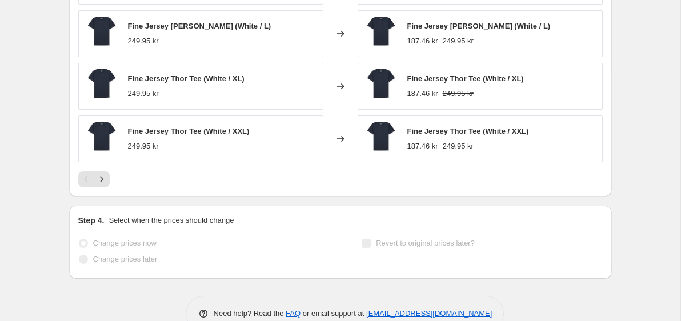 The image size is (681, 321). I want to click on button: Next, so click(102, 179).